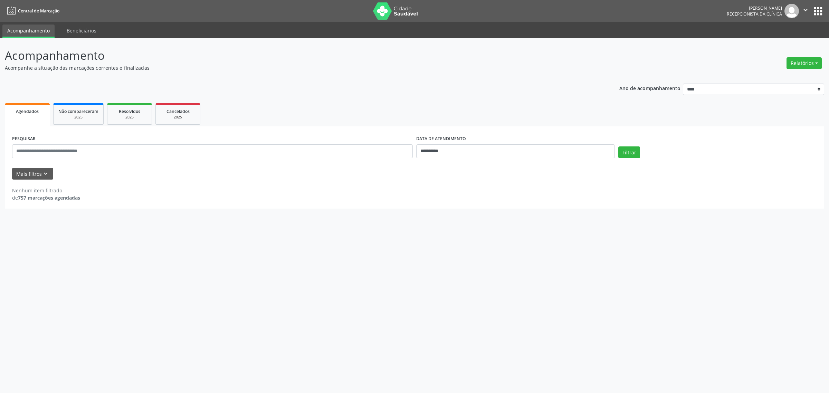 The width and height of the screenshot is (829, 393). What do you see at coordinates (82, 30) in the screenshot?
I see `a: Beneficiários` at bounding box center [82, 30].